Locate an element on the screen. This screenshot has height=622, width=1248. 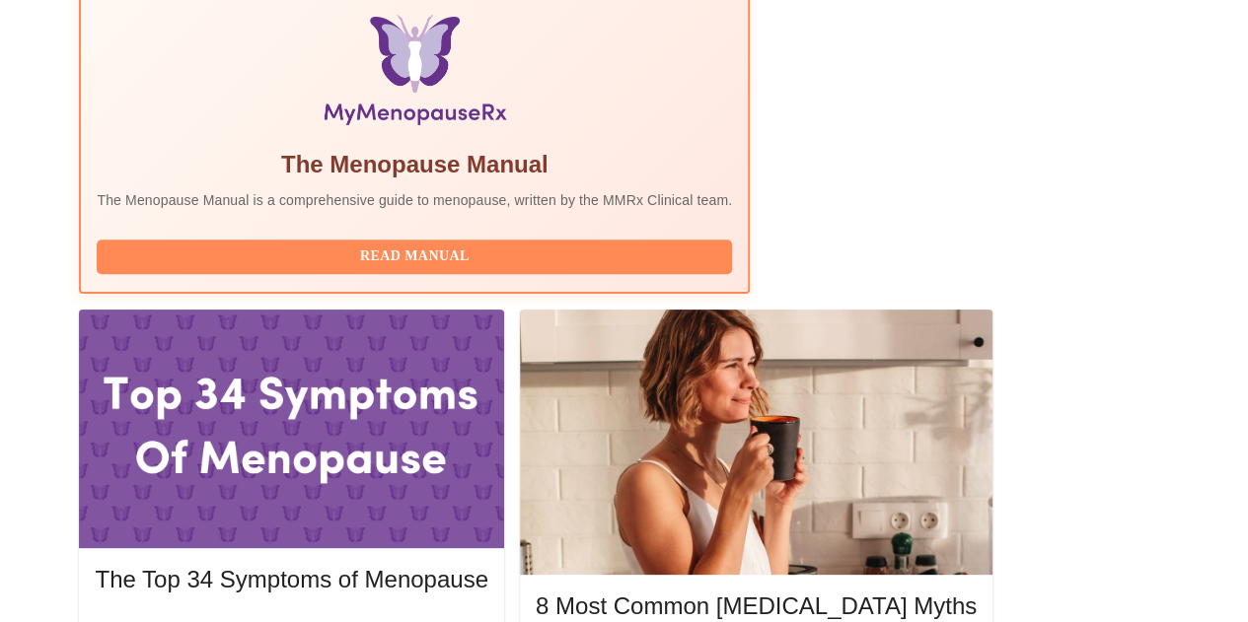
img: Menopause Manual is located at coordinates (414, 74).